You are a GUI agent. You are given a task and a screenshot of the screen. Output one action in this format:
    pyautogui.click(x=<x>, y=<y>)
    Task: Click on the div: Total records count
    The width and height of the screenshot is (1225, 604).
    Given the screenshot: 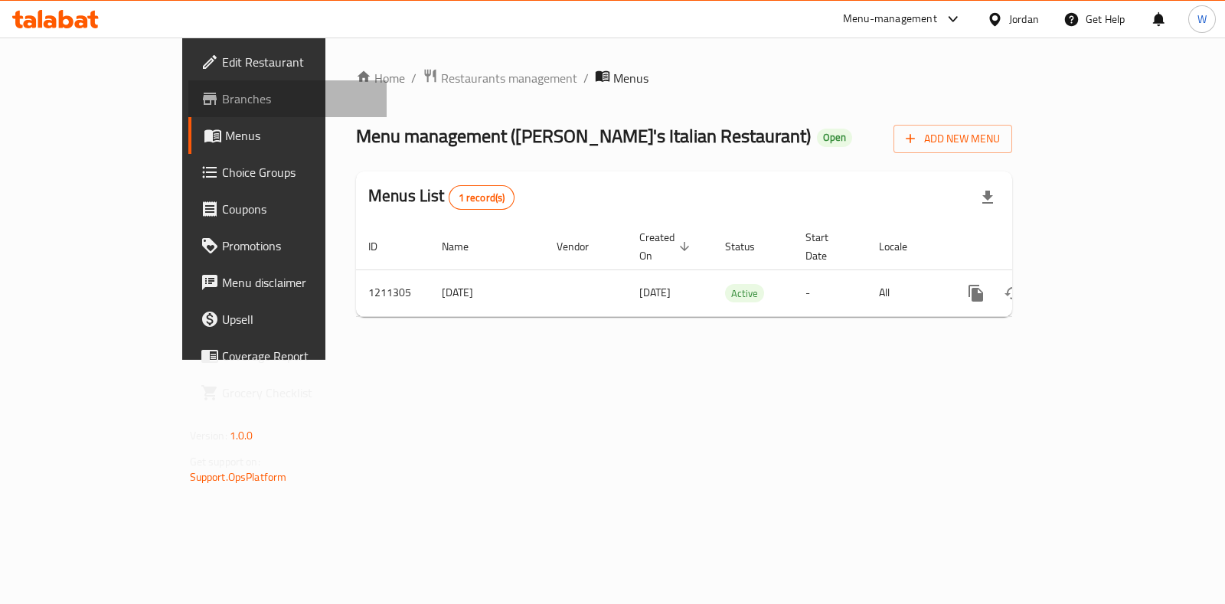 What is the action you would take?
    pyautogui.click(x=482, y=198)
    